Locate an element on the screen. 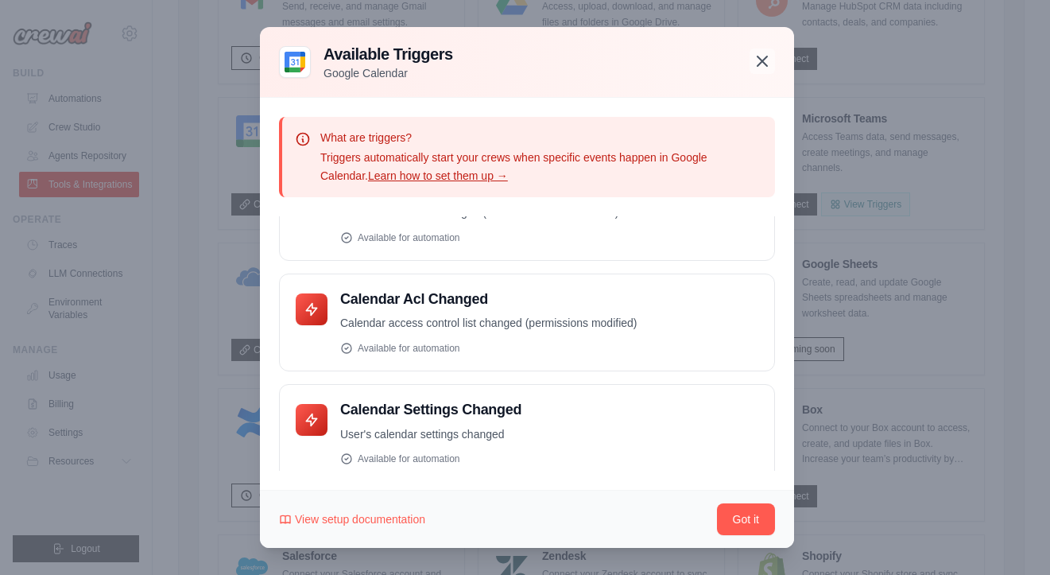 The height and width of the screenshot is (575, 1050). p: User's calendar settings changed is located at coordinates (549, 434).